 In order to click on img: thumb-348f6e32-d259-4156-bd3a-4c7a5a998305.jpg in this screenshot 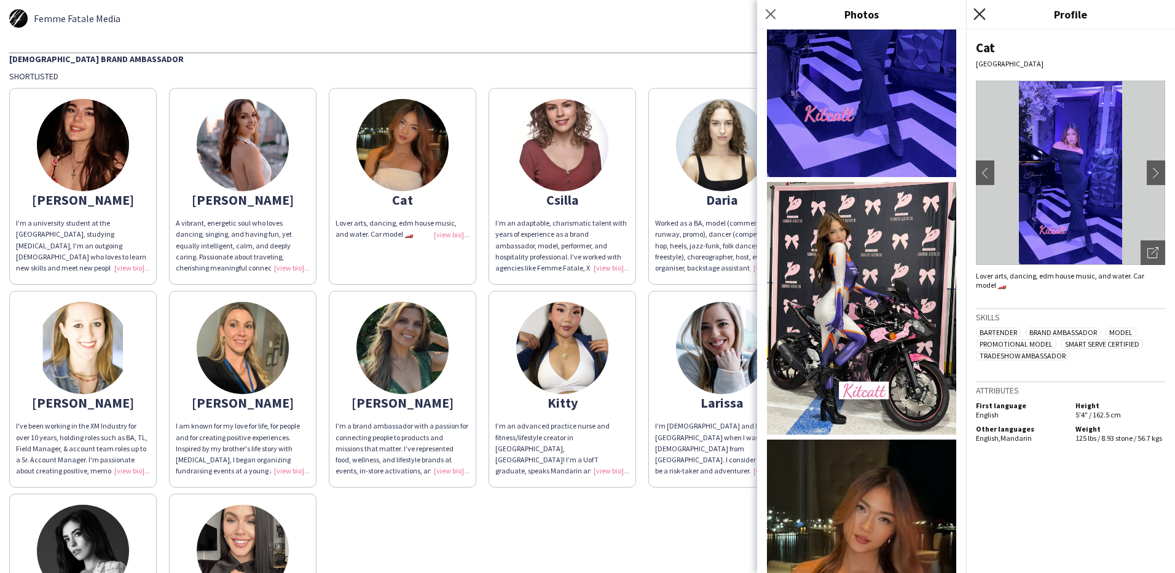, I will do `click(243, 145)`.